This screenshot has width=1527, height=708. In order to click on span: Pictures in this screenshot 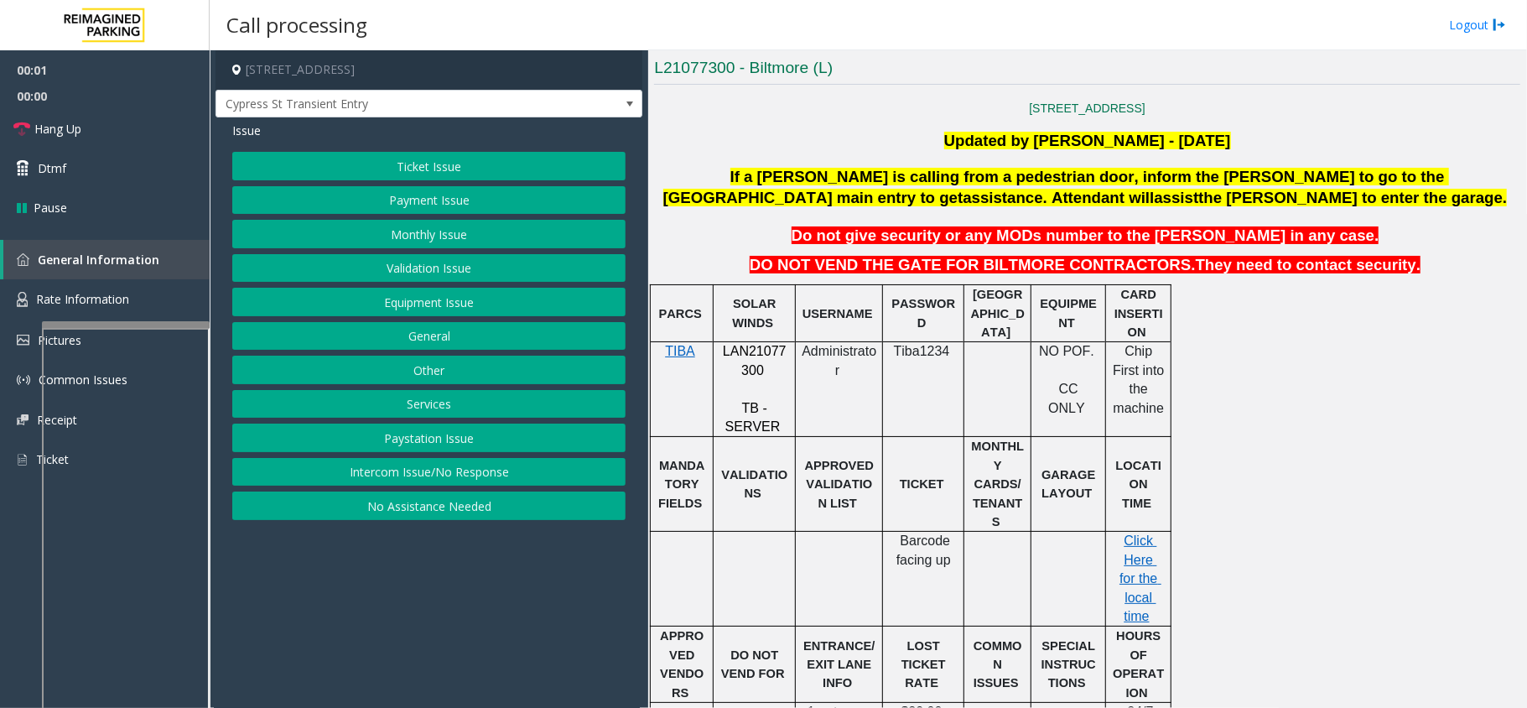, I will do `click(60, 340)`.